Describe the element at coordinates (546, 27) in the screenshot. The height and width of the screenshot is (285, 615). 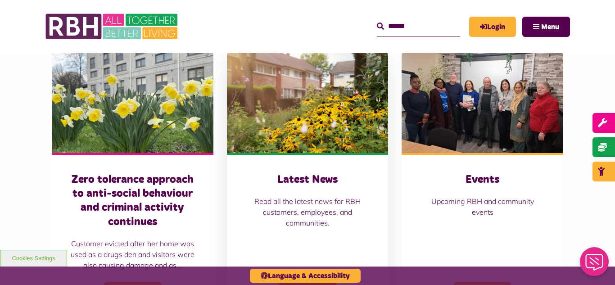
I see `button: Navigation` at that location.